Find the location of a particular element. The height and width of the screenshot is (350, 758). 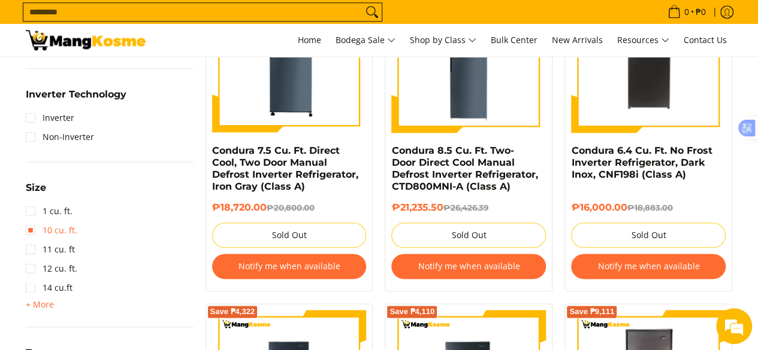

span: Open is located at coordinates (40, 305).